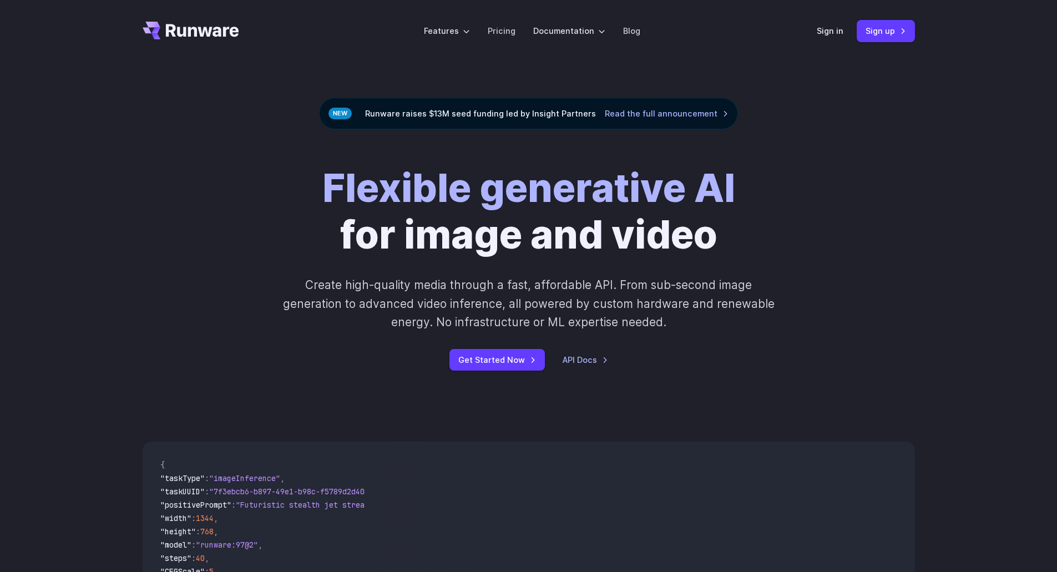 The height and width of the screenshot is (572, 1057). Describe the element at coordinates (529, 211) in the screenshot. I see `h1: for image and video` at that location.